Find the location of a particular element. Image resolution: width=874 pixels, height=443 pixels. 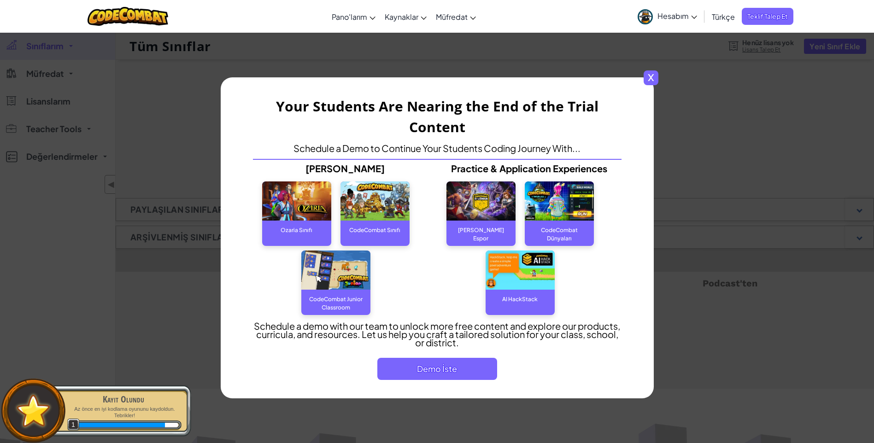

span: Teklif Talep Et is located at coordinates (767, 16).